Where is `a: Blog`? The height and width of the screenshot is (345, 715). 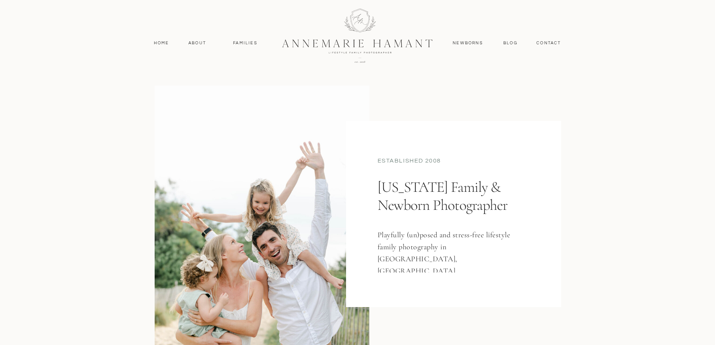 a: Blog is located at coordinates (510, 43).